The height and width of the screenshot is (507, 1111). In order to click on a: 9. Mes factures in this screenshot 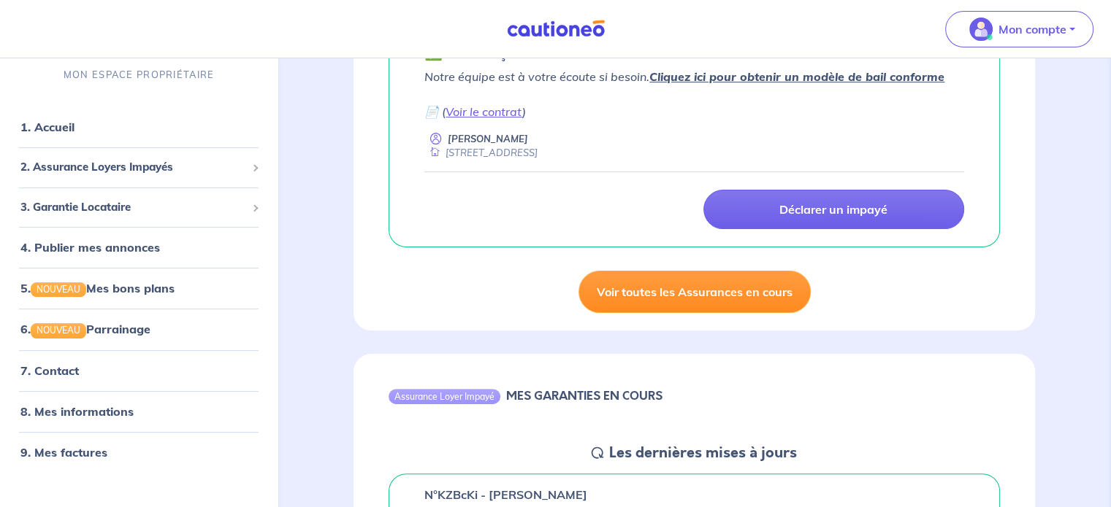, I will do `click(64, 453)`.